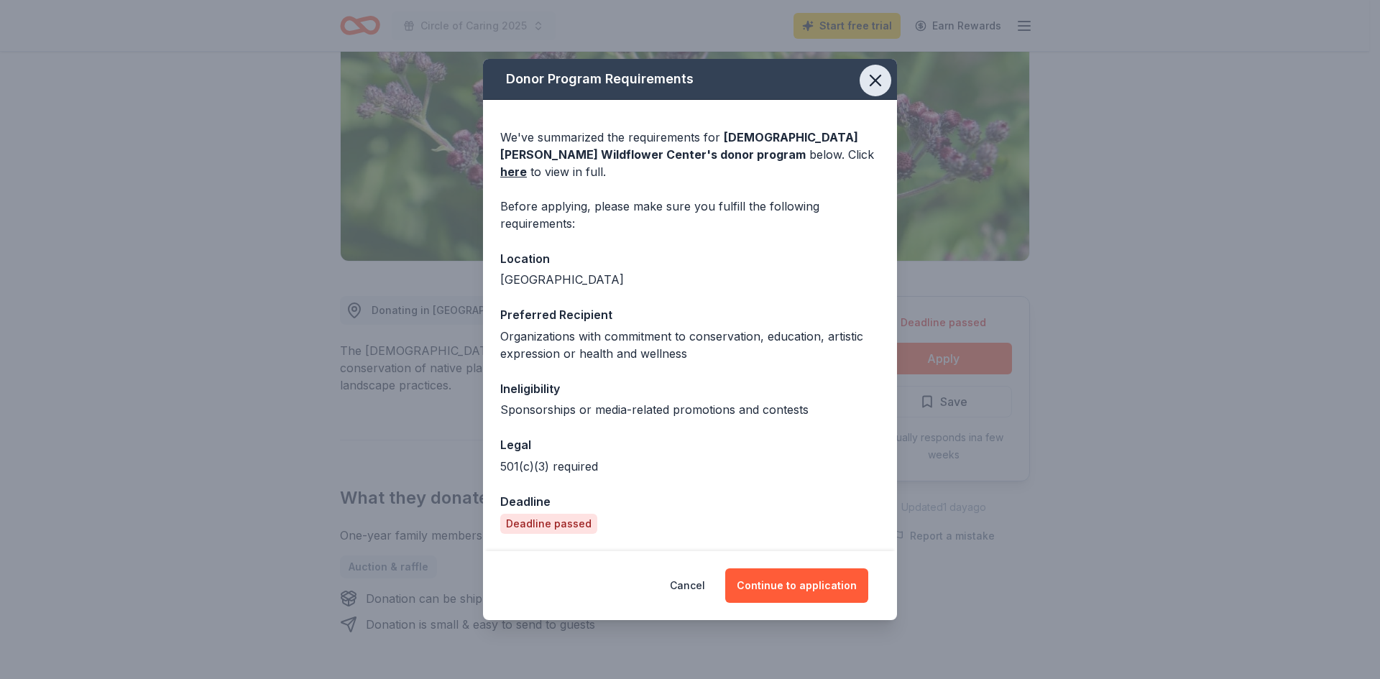 The height and width of the screenshot is (679, 1380). What do you see at coordinates (796, 586) in the screenshot?
I see `button: Continue to application` at bounding box center [796, 586].